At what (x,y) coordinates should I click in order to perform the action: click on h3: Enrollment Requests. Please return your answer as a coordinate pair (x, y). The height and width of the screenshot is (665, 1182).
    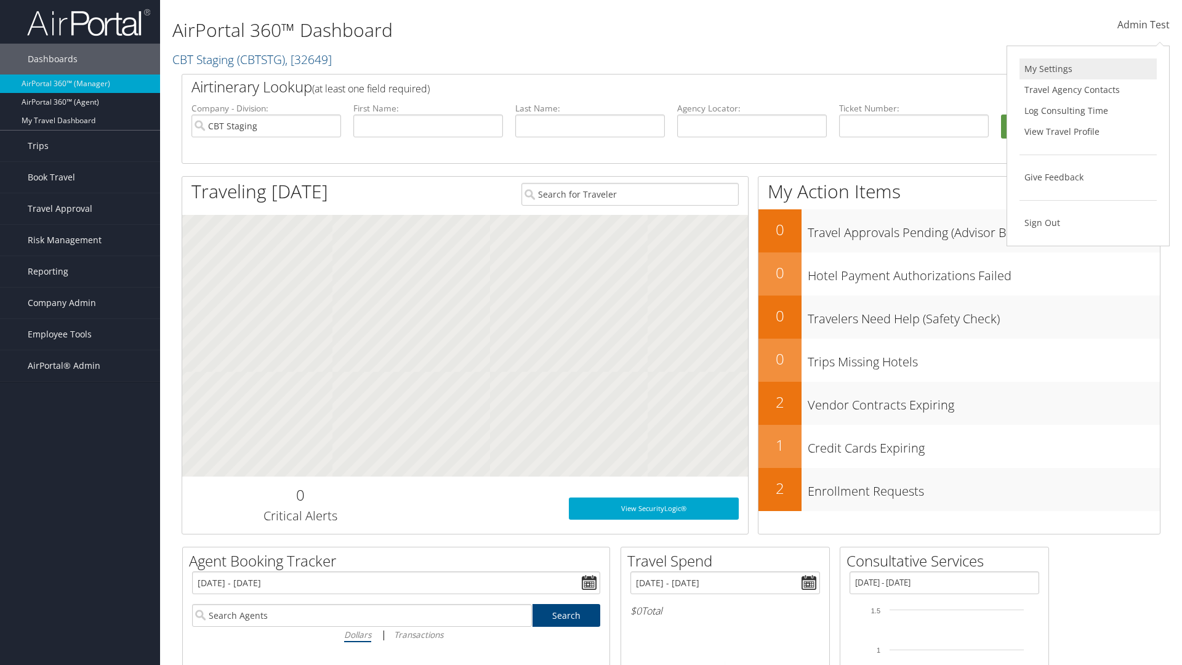
    Looking at the image, I should click on (983, 488).